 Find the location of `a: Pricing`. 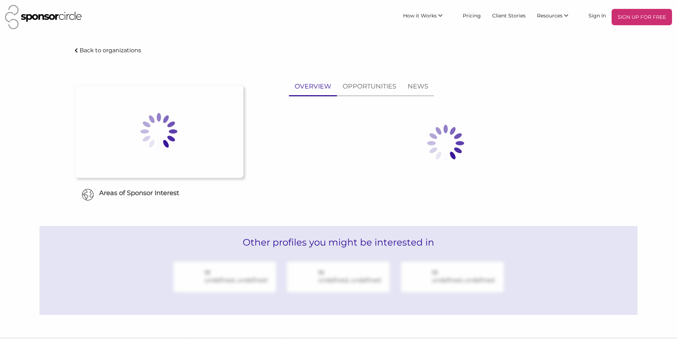

a: Pricing is located at coordinates (472, 15).